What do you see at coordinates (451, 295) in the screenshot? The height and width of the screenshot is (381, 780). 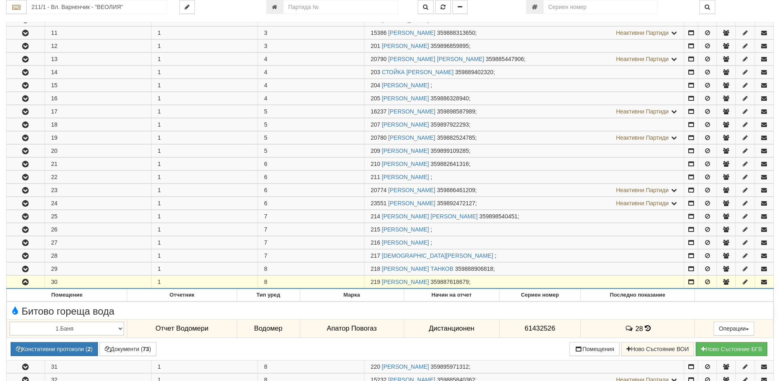 I see `th: Начин на отчет` at bounding box center [451, 295].